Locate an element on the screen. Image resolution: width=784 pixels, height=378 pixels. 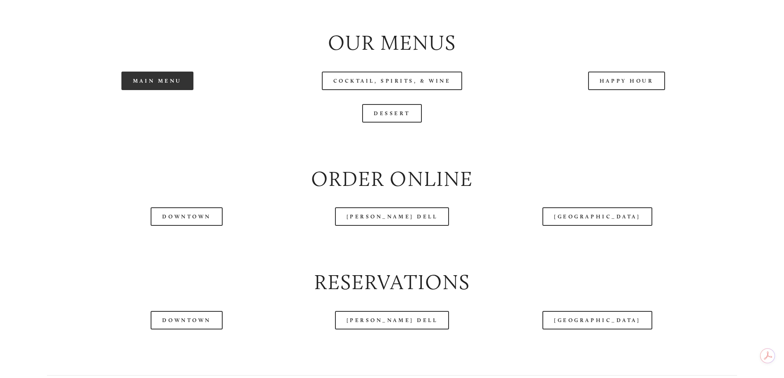
h2: Order Online is located at coordinates (392, 179).